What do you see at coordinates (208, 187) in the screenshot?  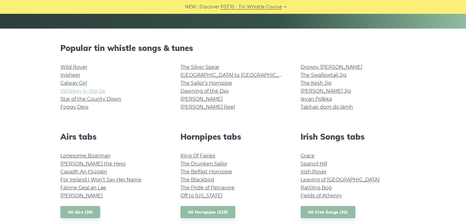 I see `a: The Pride of Petravore` at bounding box center [208, 187].